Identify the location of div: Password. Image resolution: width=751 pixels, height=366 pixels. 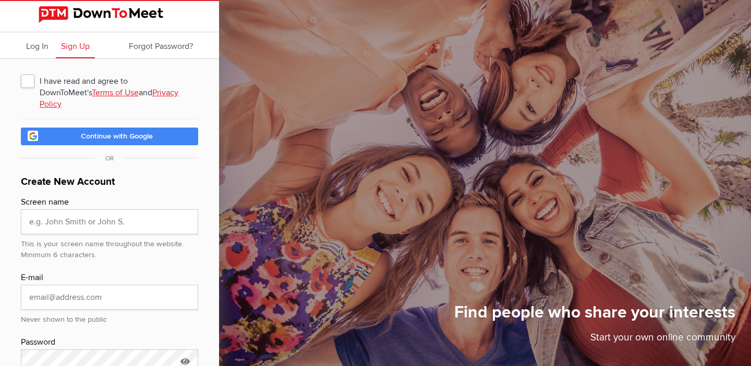
(109, 343).